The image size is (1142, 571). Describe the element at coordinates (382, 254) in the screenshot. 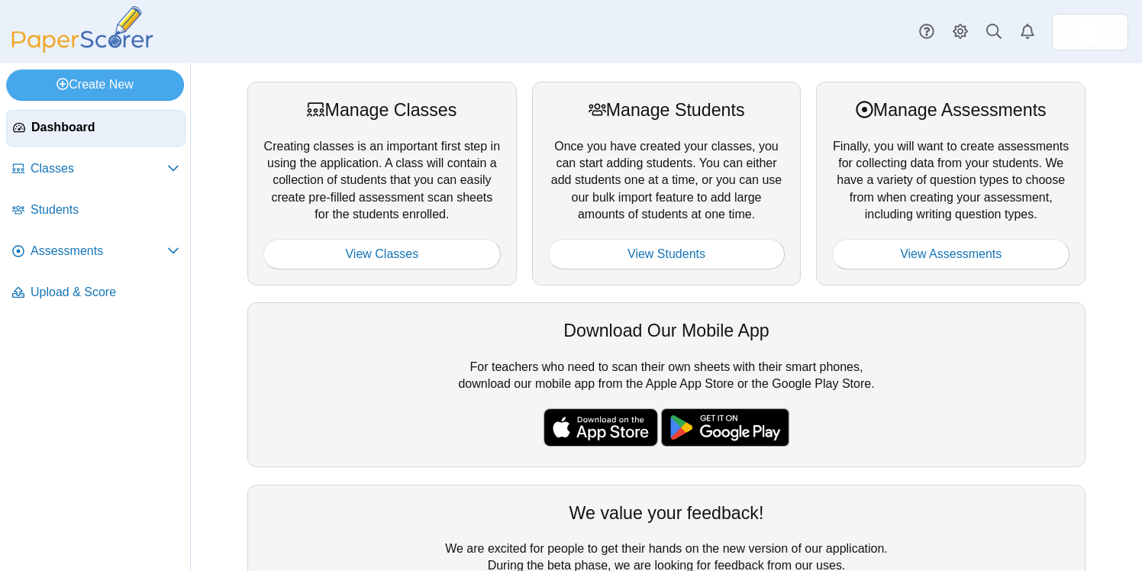

I see `a: View Classes` at that location.